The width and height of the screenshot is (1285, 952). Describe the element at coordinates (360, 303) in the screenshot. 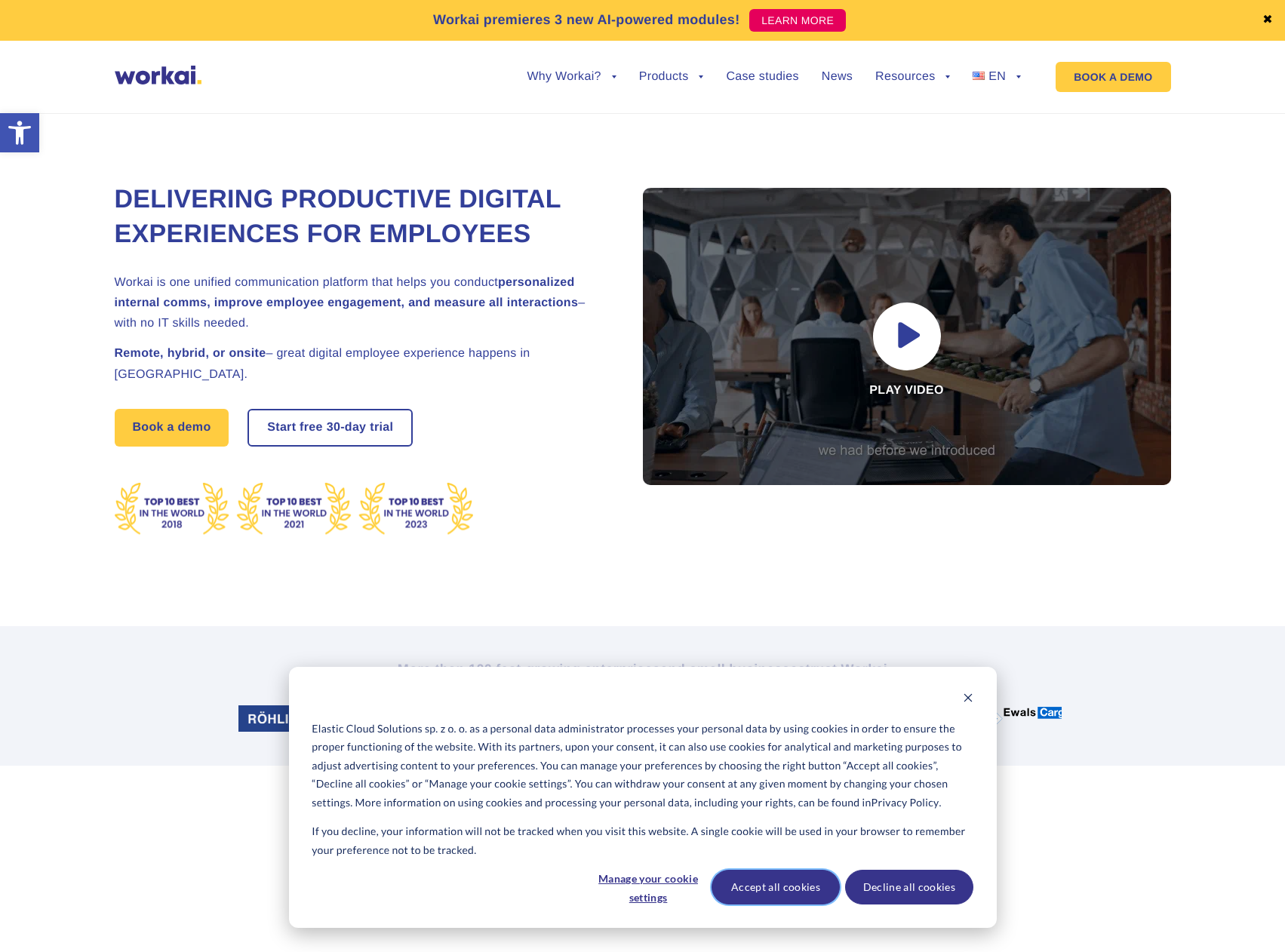

I see `h2: Workai is one unified communication platform that helps you conduct – with no IT skills needed.` at that location.